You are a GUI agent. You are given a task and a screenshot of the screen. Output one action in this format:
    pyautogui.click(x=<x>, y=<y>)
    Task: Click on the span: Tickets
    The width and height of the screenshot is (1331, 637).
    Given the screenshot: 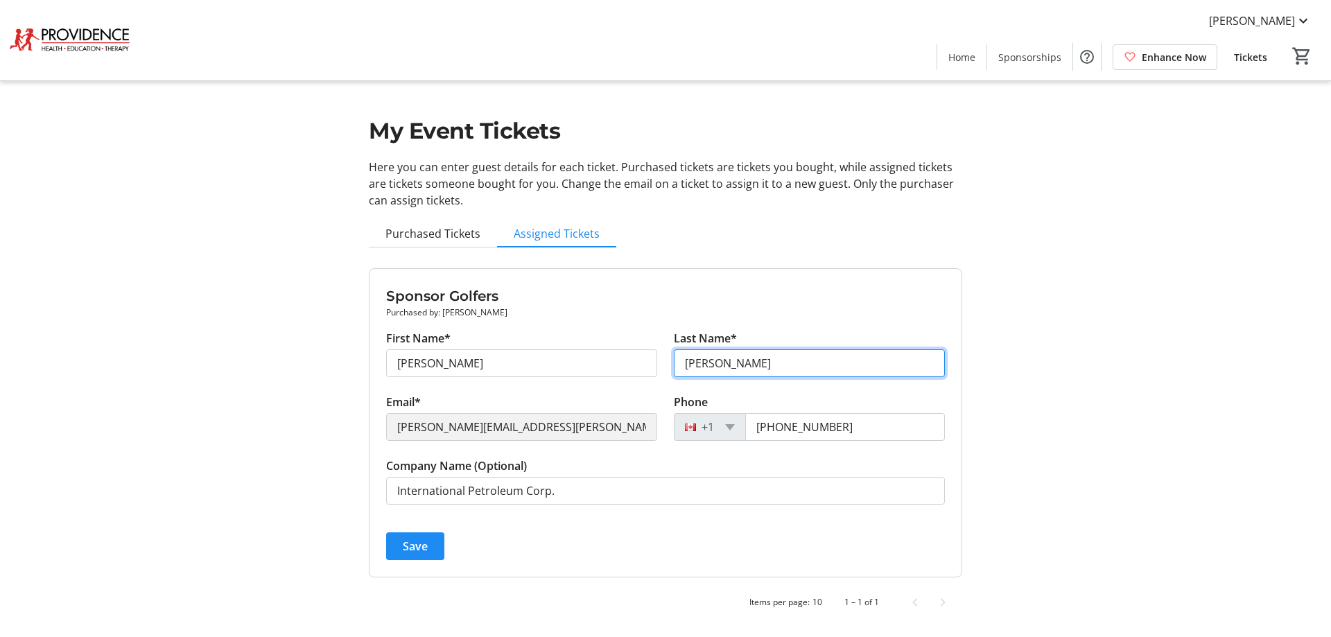 What is the action you would take?
    pyautogui.click(x=1251, y=57)
    